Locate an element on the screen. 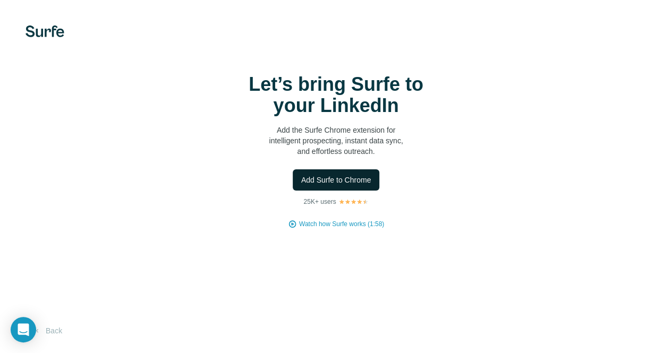 The width and height of the screenshot is (672, 353). button: Add Surfe to Chrome is located at coordinates (336, 180).